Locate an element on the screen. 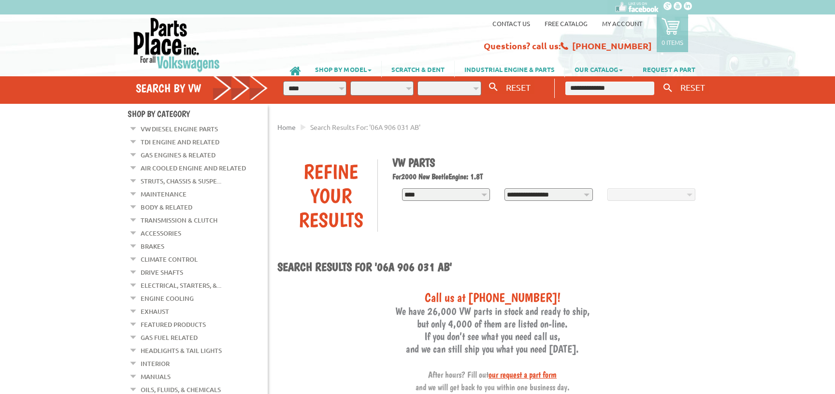  a: Home is located at coordinates (286, 127).